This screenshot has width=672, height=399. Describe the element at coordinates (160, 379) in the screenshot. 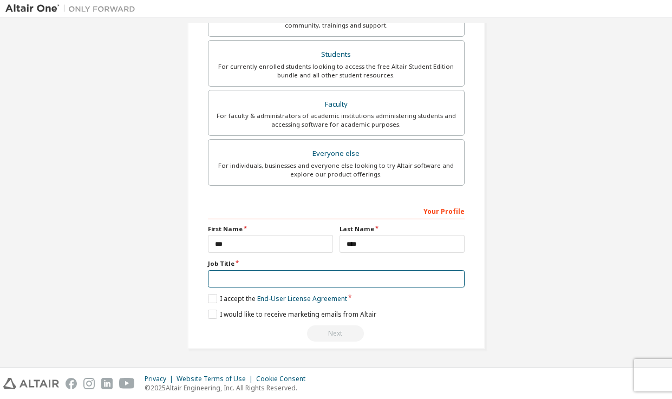

I see `div: Privacy` at that location.